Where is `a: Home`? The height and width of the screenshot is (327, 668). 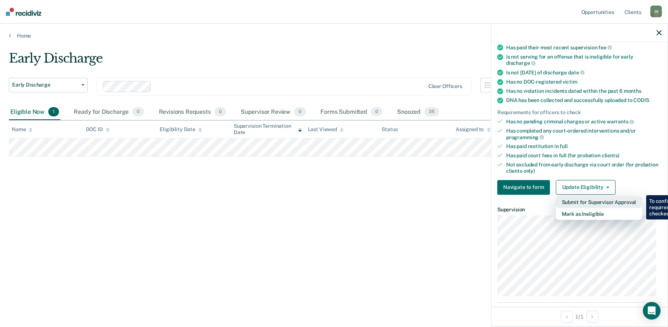
a: Home is located at coordinates (334, 36).